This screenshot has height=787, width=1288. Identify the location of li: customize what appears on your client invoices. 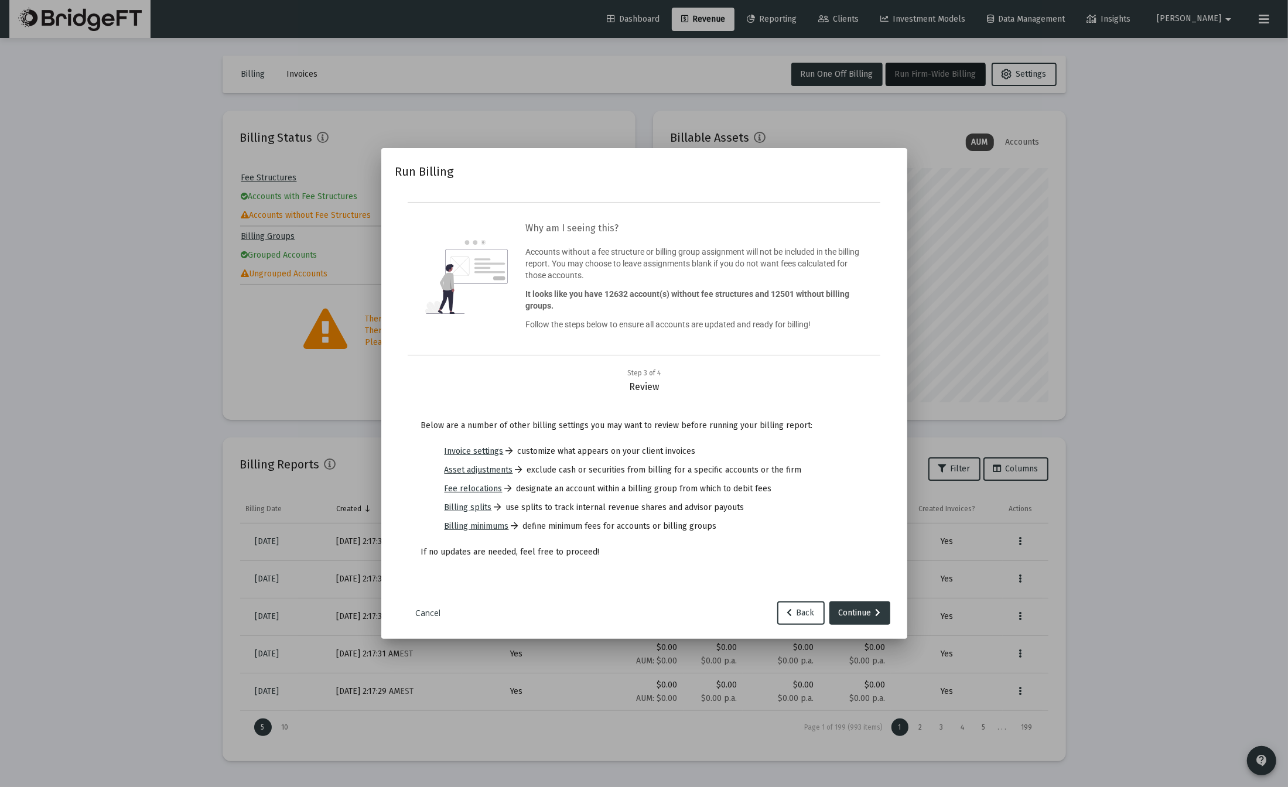
(644, 452).